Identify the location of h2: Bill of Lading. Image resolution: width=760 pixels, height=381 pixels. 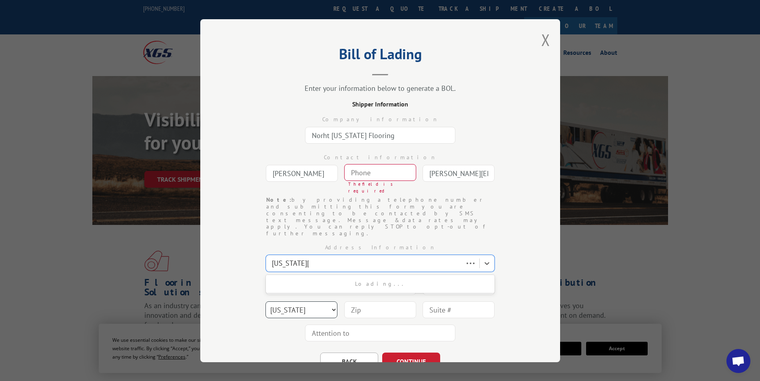
(380, 56).